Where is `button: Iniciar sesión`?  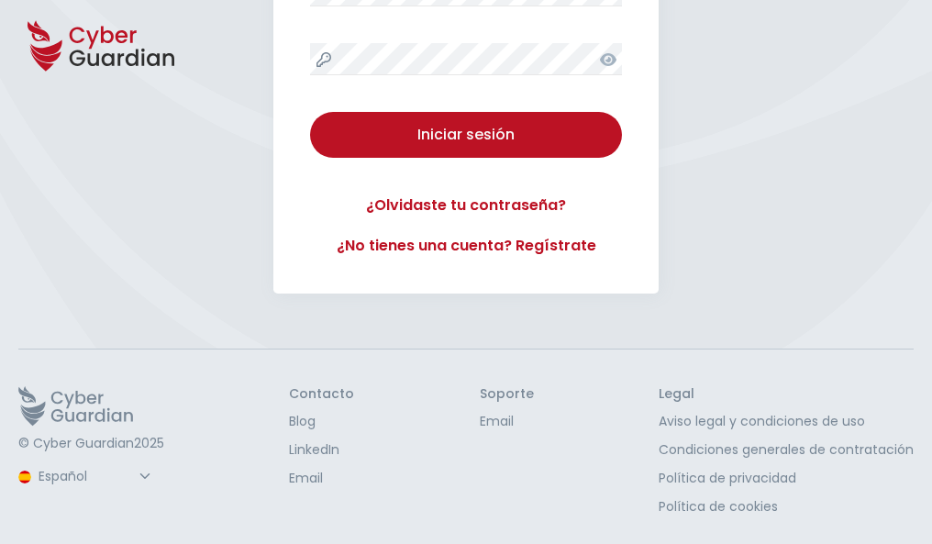
button: Iniciar sesión is located at coordinates (466, 135).